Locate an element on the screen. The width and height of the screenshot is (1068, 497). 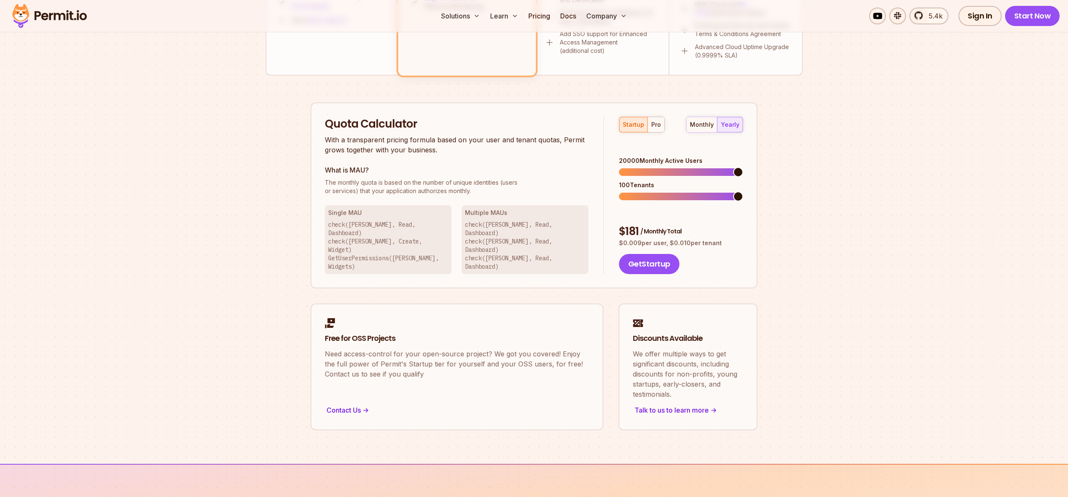
p: or services) that your application authorizes monthly. is located at coordinates (457, 187).